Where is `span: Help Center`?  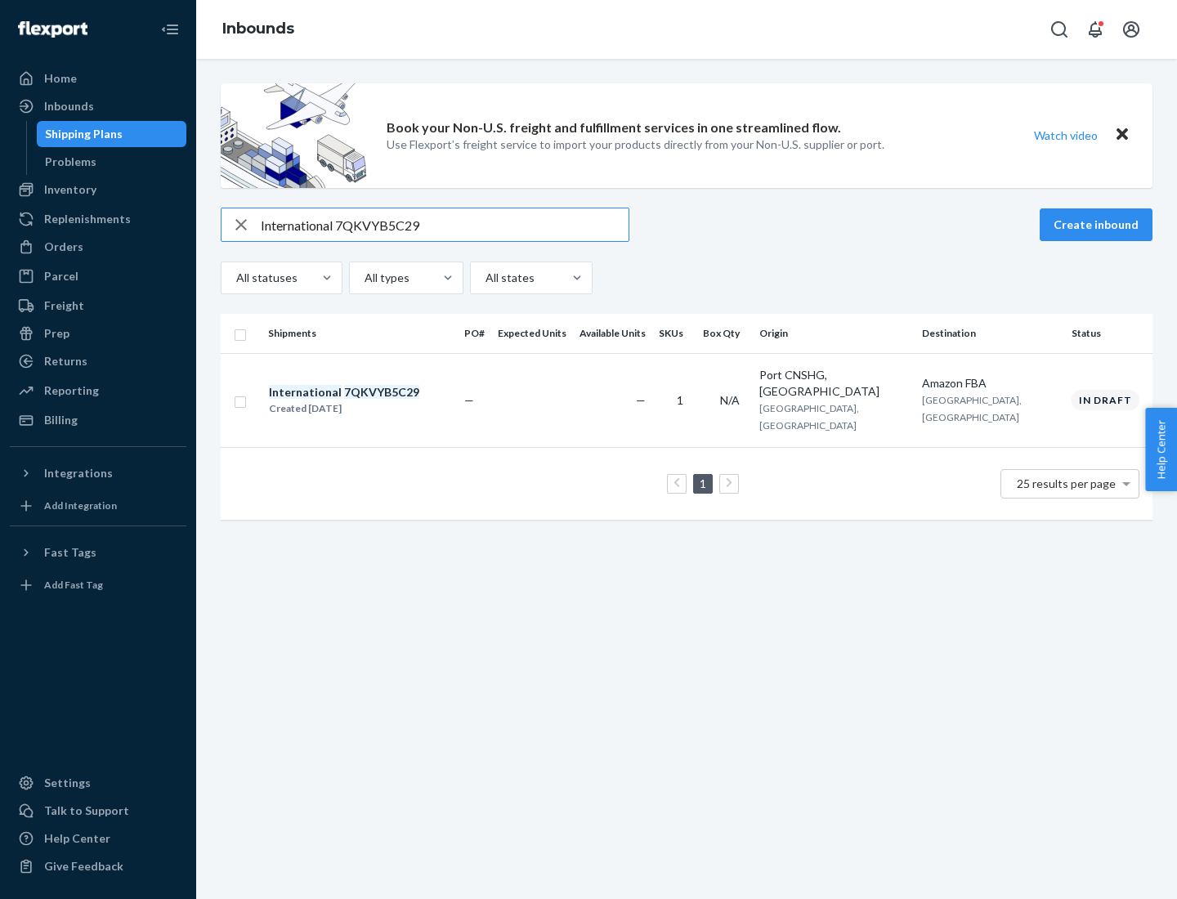
span: Help Center is located at coordinates (1161, 450).